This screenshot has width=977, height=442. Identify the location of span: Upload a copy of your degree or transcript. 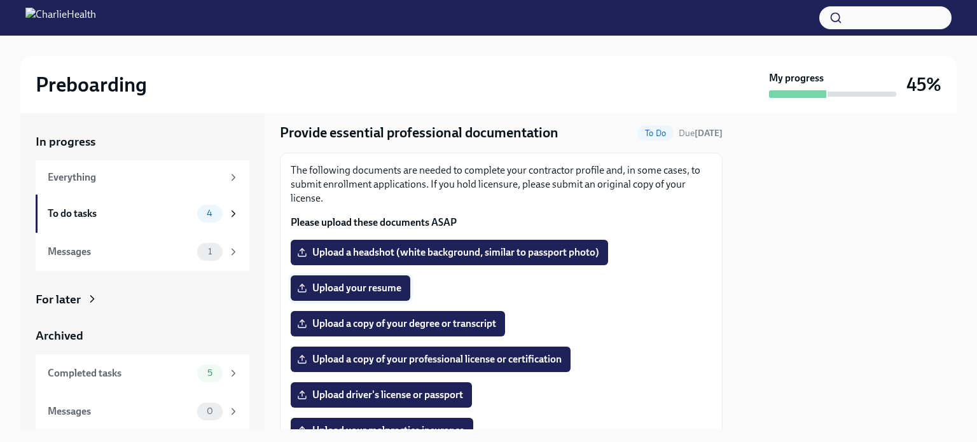
(398, 324).